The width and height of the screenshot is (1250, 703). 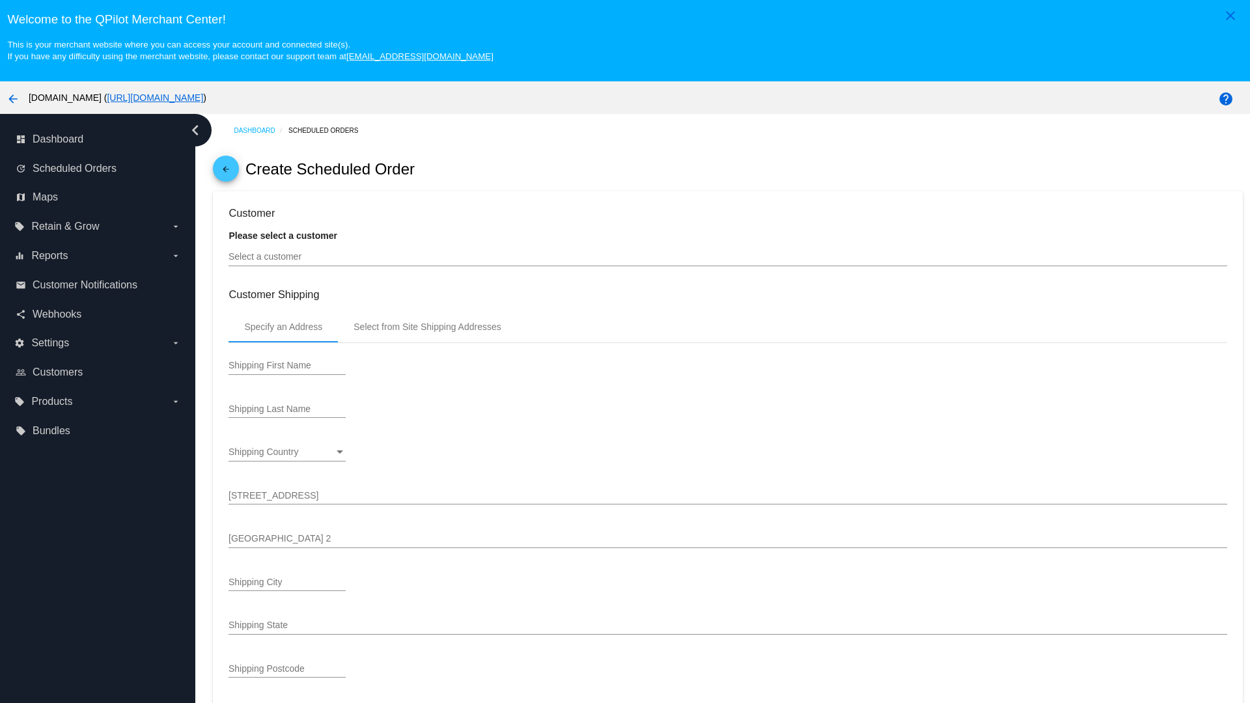 What do you see at coordinates (98, 431) in the screenshot?
I see `a: local_offer Bundles` at bounding box center [98, 431].